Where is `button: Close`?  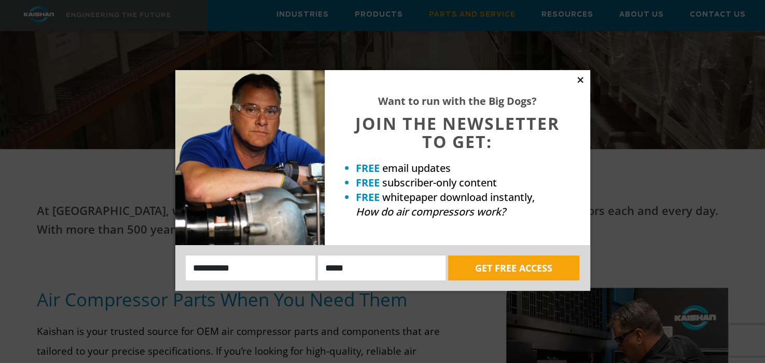
button: Close is located at coordinates (581, 80).